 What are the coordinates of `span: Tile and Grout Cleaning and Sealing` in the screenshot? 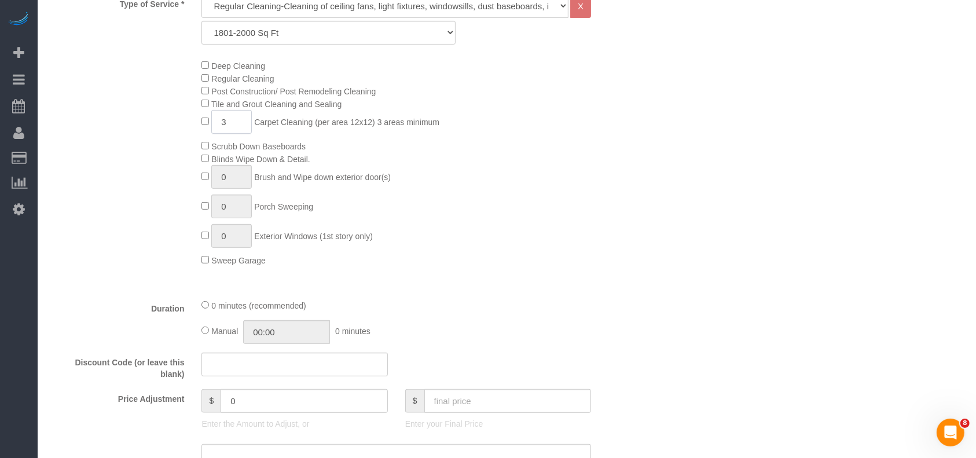 It's located at (276, 104).